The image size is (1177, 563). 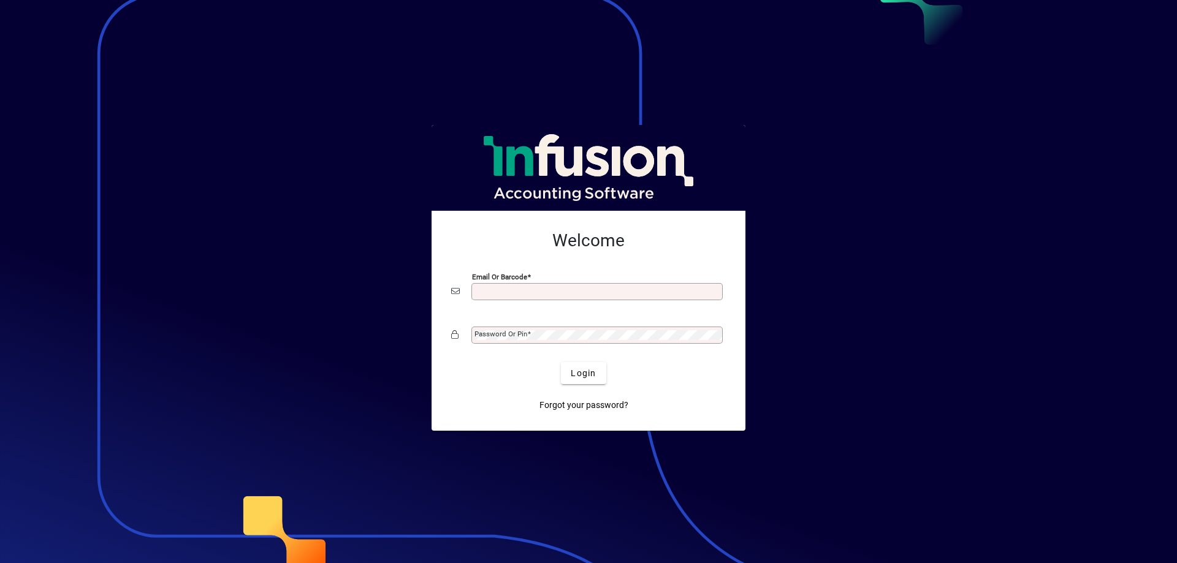 What do you see at coordinates (583, 373) in the screenshot?
I see `button: Login` at bounding box center [583, 373].